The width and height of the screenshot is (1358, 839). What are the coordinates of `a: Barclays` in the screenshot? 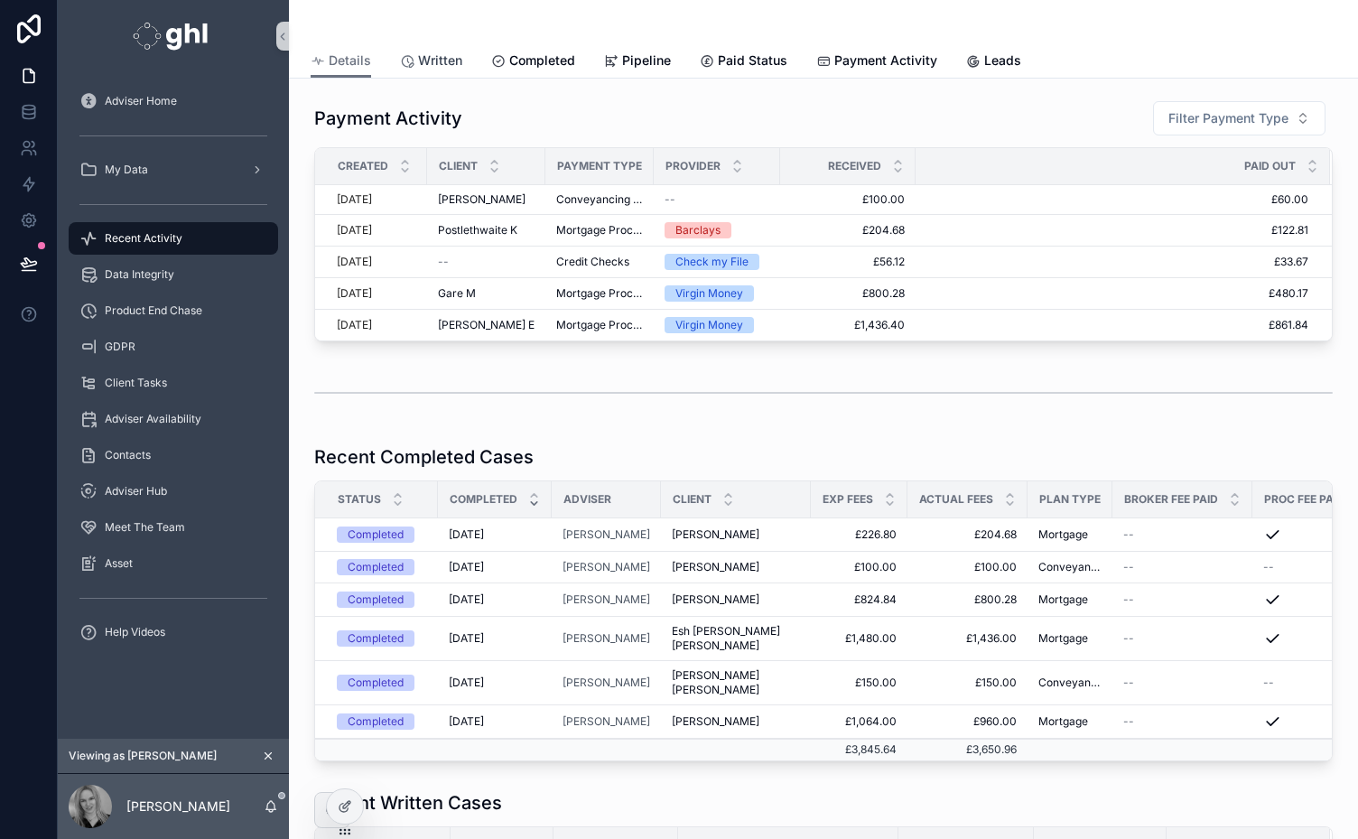 It's located at (717, 230).